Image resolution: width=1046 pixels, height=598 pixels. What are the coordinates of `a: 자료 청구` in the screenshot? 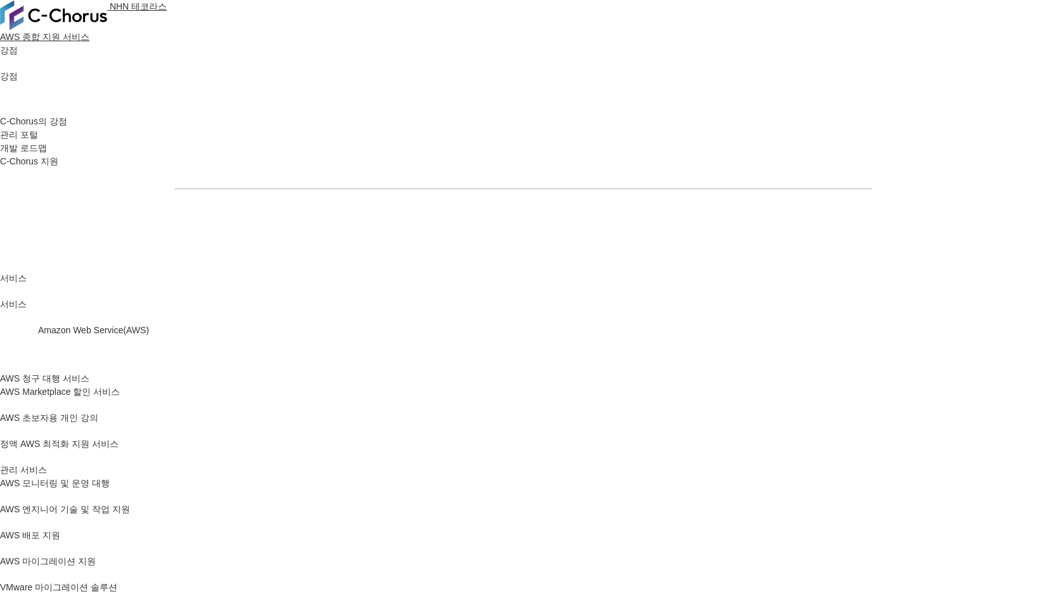 It's located at (416, 225).